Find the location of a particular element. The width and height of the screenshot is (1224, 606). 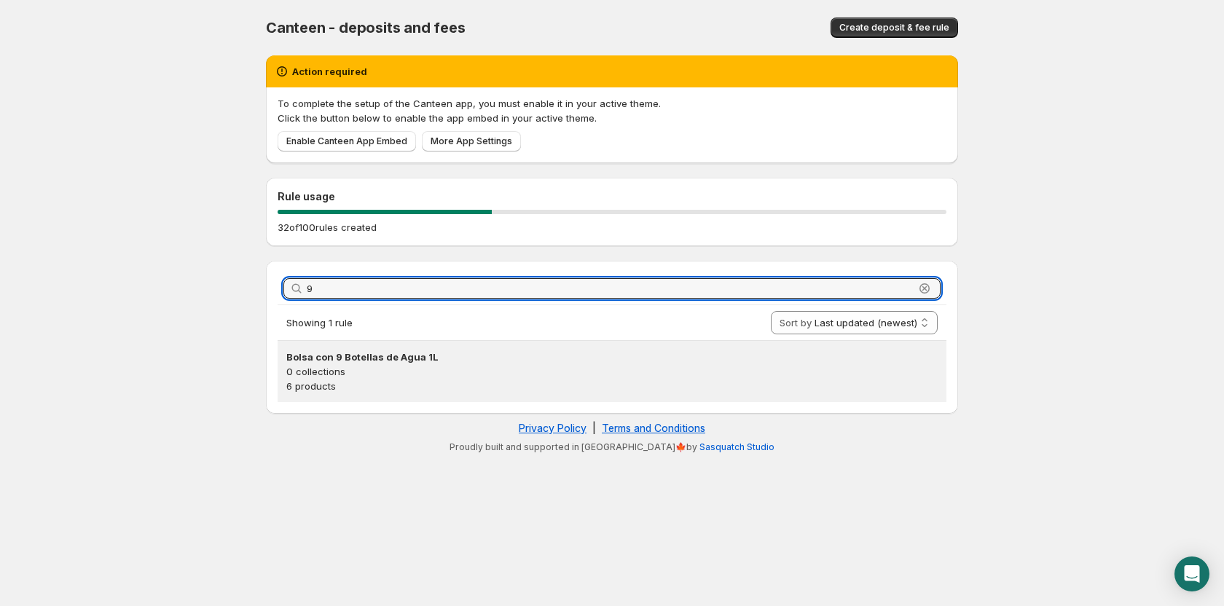

a: More App Settings is located at coordinates (471, 141).